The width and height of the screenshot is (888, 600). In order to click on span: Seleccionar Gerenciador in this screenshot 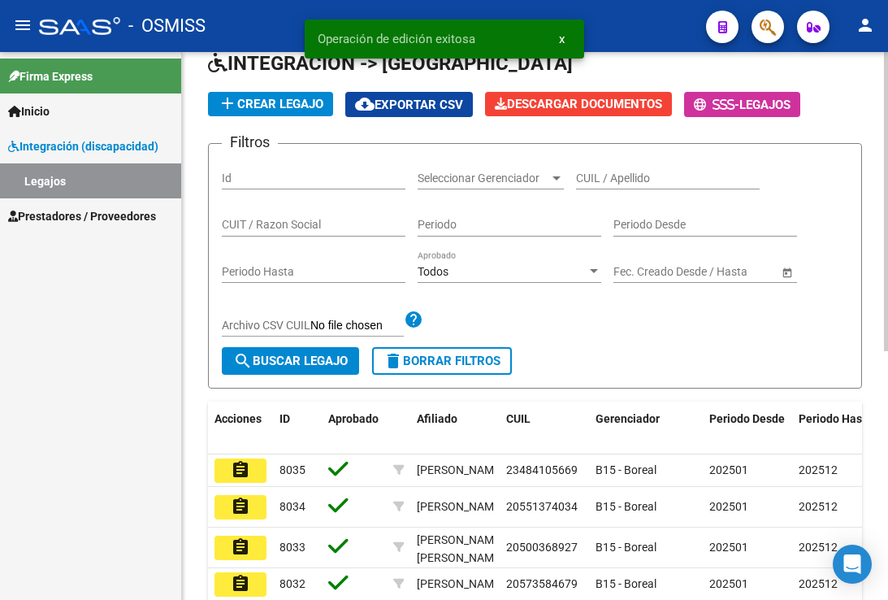, I will do `click(483, 178)`.